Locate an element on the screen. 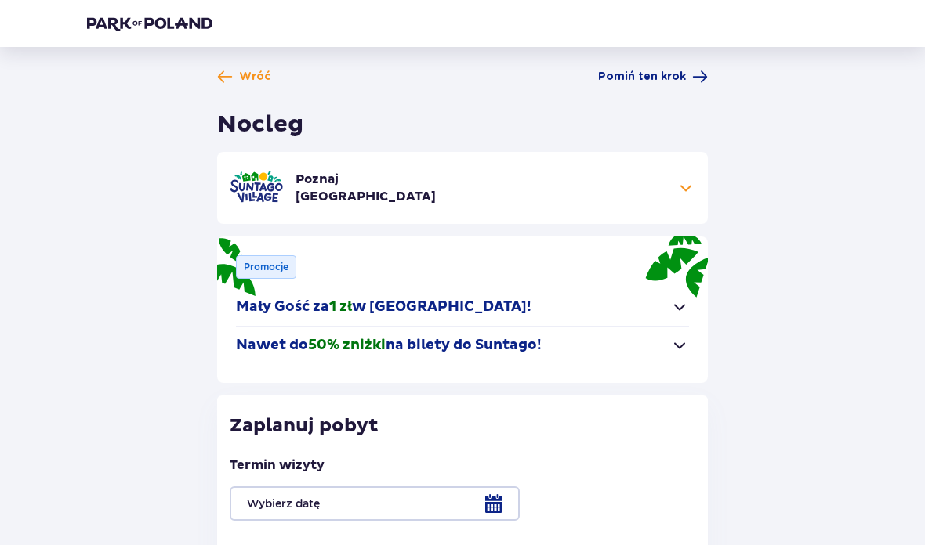 The width and height of the screenshot is (925, 545). p: Promocje is located at coordinates (266, 267).